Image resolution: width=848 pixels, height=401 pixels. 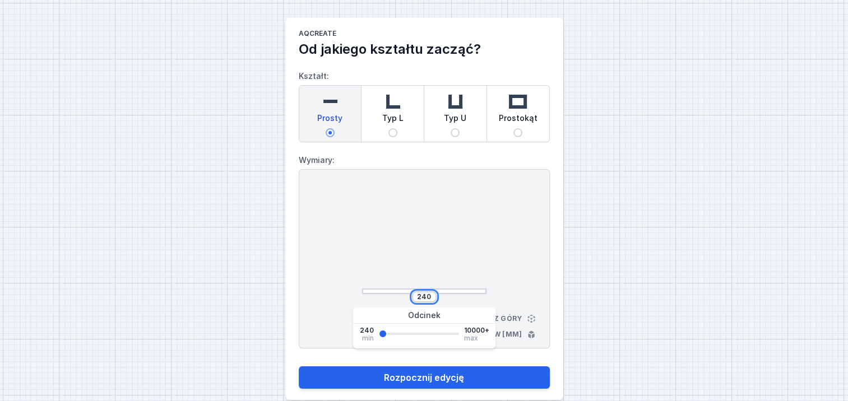 I want to click on span: Typ L, so click(x=393, y=120).